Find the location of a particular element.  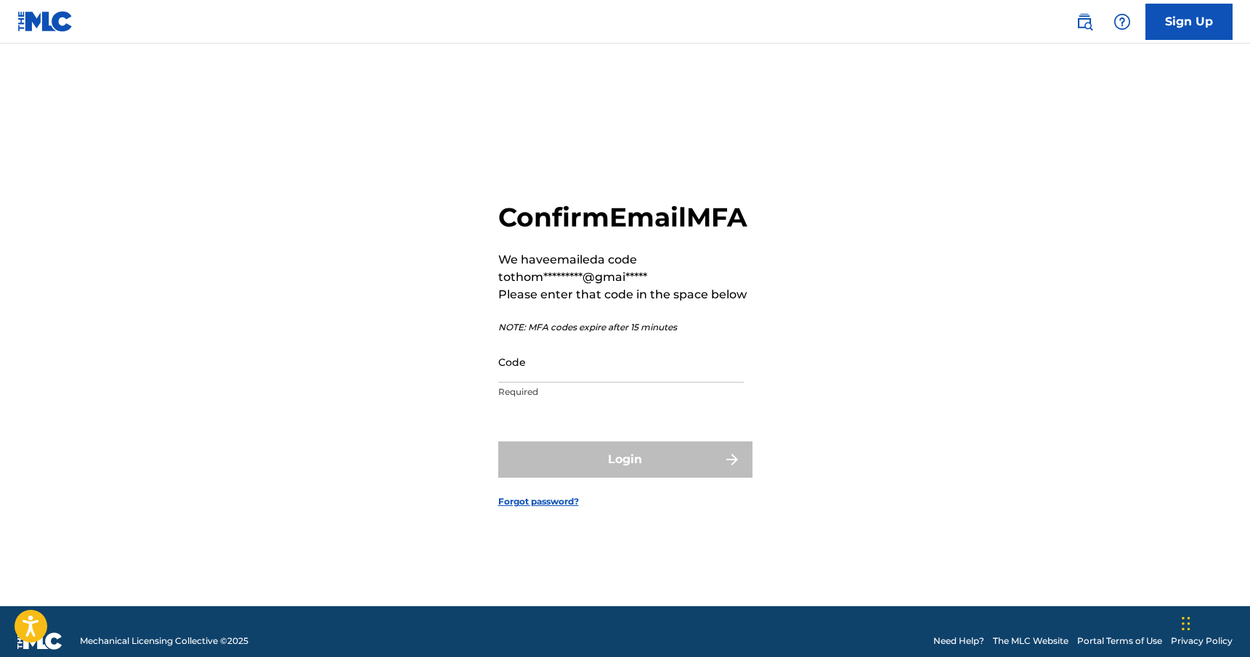

div: Help is located at coordinates (1122, 22).